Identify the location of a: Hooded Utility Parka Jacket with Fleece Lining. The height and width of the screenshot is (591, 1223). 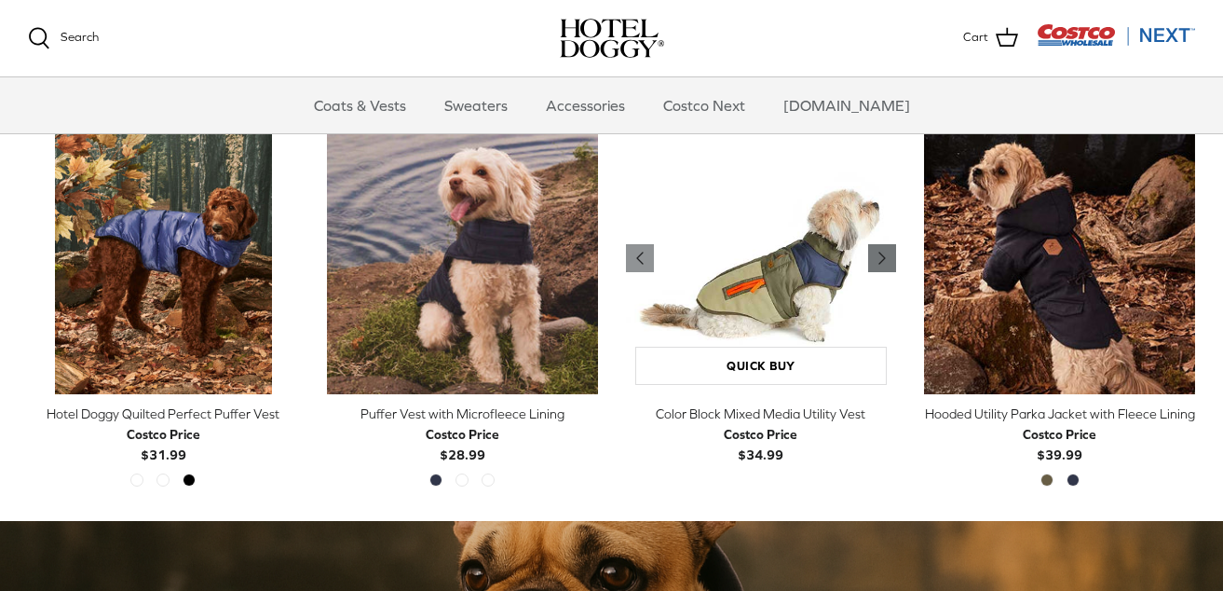
(1059, 258).